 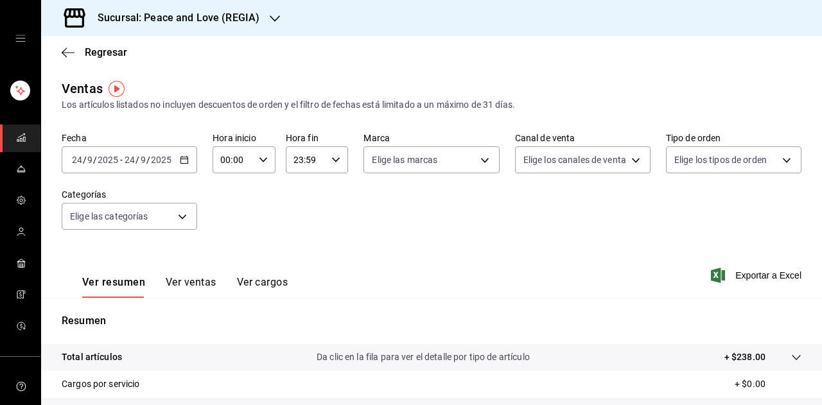 What do you see at coordinates (109, 216) in the screenshot?
I see `span: Elige las categorías` at bounding box center [109, 216].